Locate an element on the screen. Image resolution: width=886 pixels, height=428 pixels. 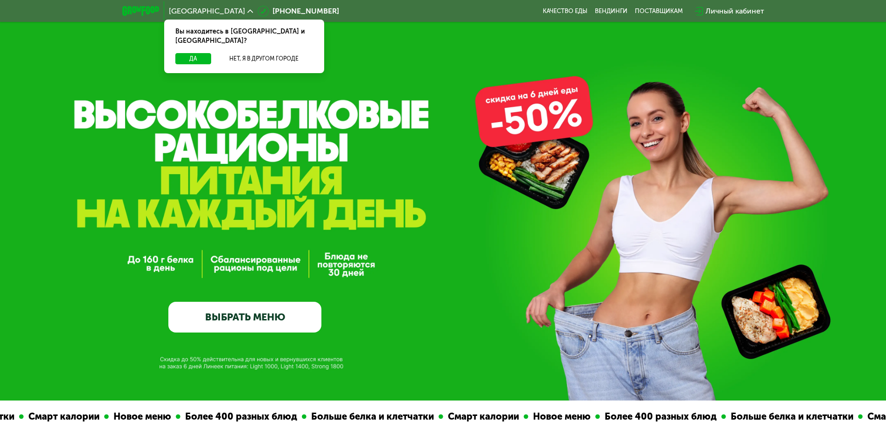
button: Да is located at coordinates (193, 59).